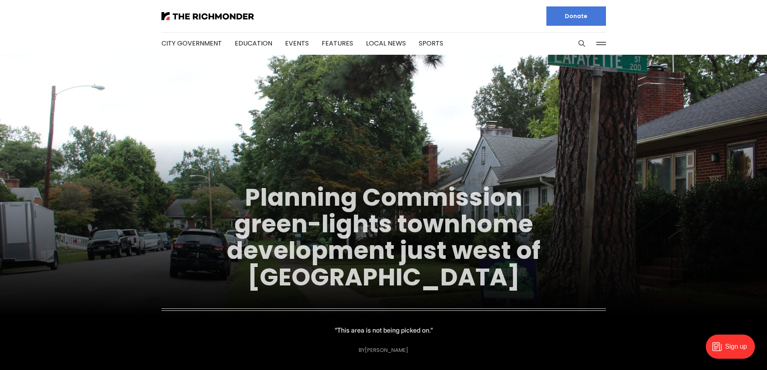 Image resolution: width=767 pixels, height=370 pixels. What do you see at coordinates (253, 43) in the screenshot?
I see `a: Education` at bounding box center [253, 43].